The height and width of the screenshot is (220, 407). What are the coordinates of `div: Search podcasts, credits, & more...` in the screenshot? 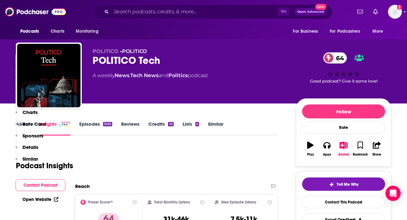 It's located at (213, 12).